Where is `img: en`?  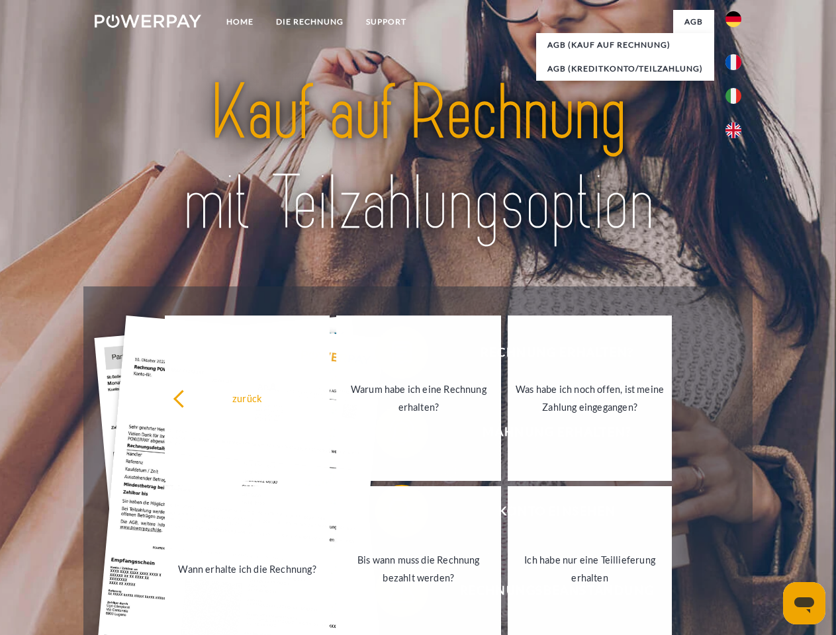 img: en is located at coordinates (733, 130).